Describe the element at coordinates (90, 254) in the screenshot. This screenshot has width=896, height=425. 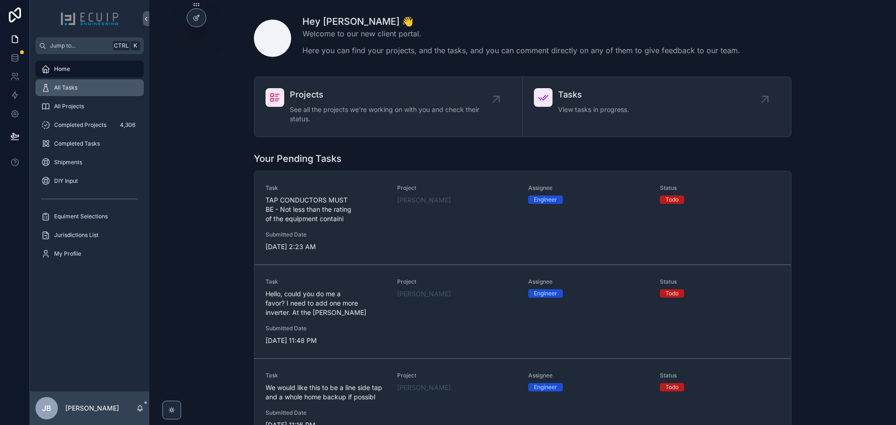
I see `a: My Profile` at that location.